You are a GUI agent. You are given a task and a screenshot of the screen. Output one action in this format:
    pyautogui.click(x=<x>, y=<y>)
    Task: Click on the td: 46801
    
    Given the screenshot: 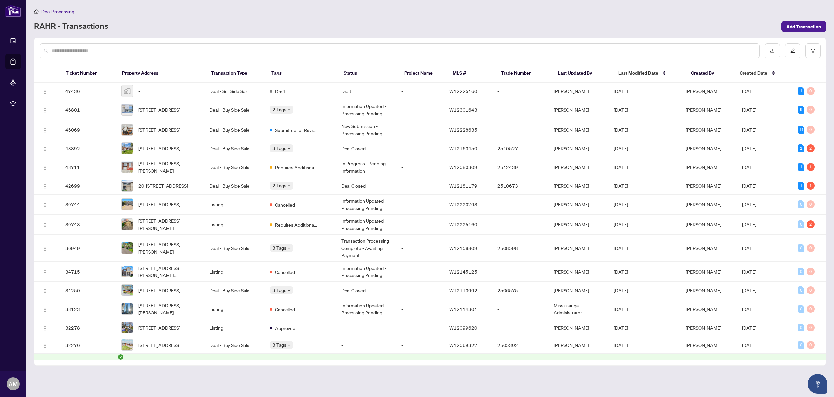 What is the action you would take?
    pyautogui.click(x=88, y=110)
    